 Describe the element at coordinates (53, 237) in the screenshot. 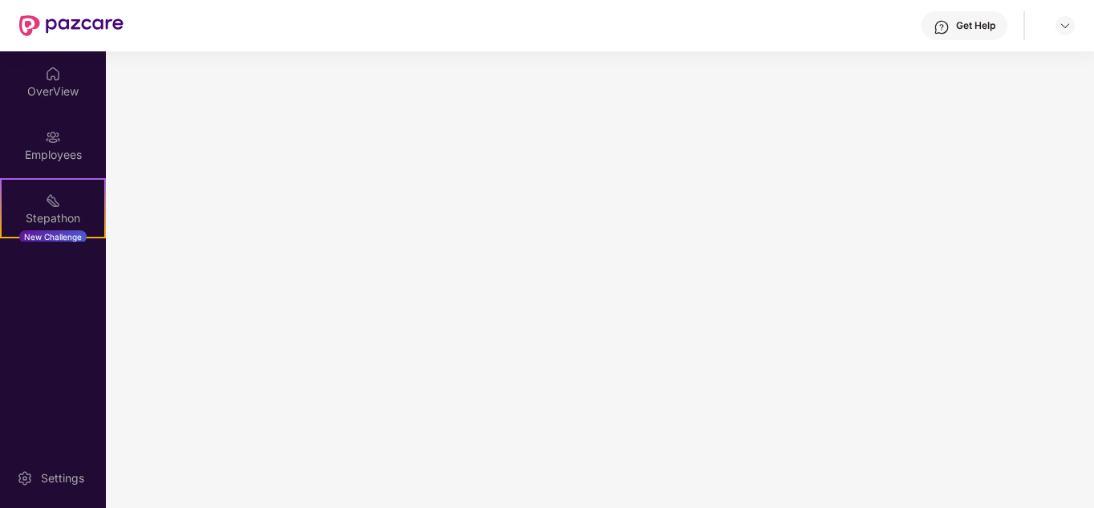

I see `div: New Challenge` at that location.